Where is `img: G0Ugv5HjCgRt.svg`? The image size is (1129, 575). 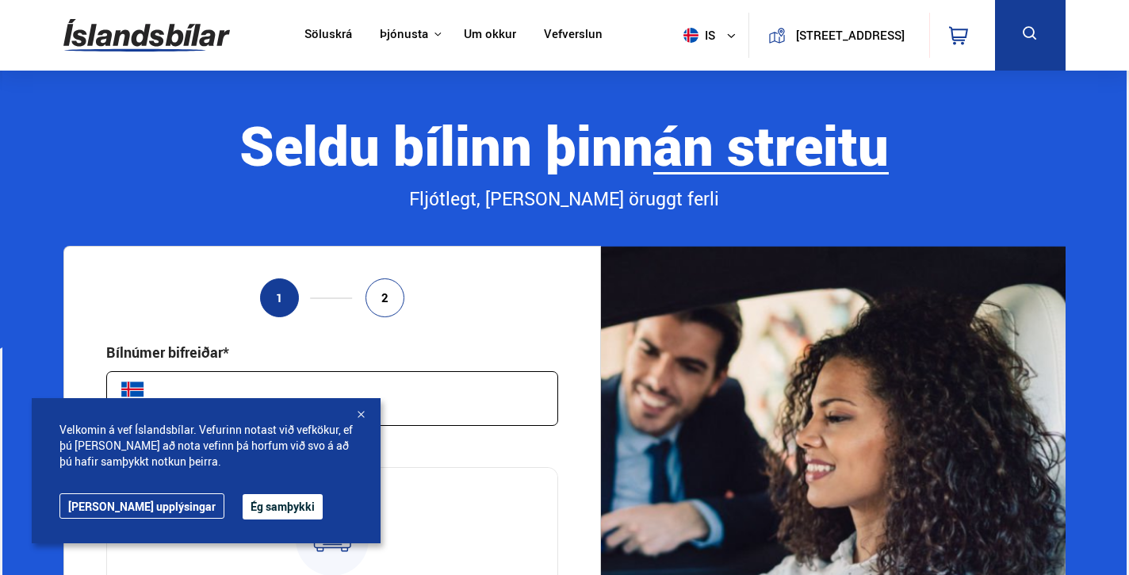 img: G0Ugv5HjCgRt.svg is located at coordinates (147, 35).